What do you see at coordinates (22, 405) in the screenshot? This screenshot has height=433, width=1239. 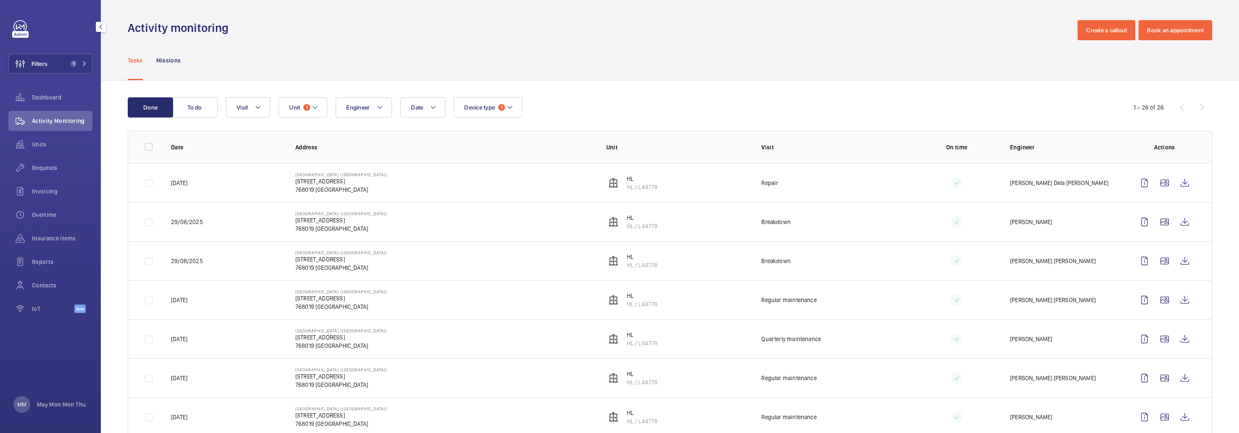 I see `p: MM` at bounding box center [22, 405].